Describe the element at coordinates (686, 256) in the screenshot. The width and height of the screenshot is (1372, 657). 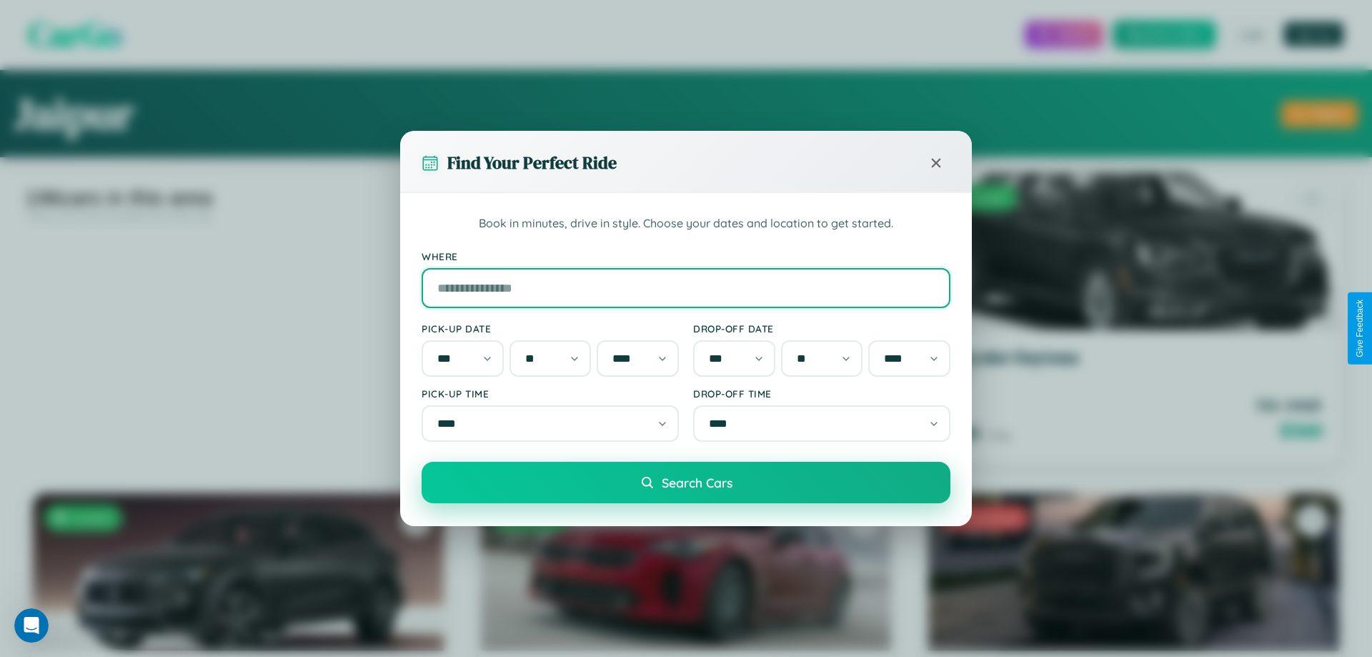
I see `label: Where` at that location.